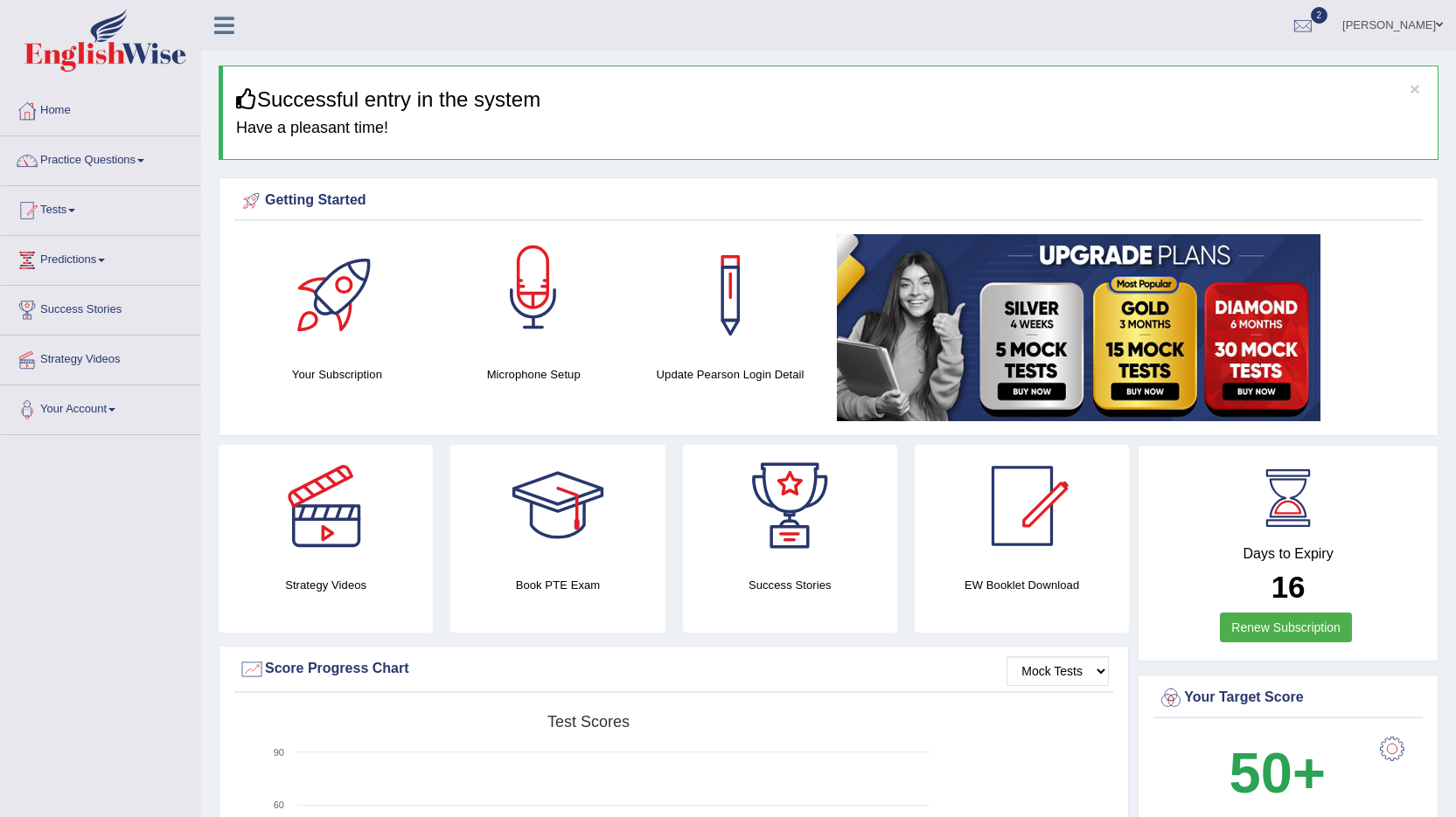  Describe the element at coordinates (1078, 328) in the screenshot. I see `img: small5.jpg` at that location.